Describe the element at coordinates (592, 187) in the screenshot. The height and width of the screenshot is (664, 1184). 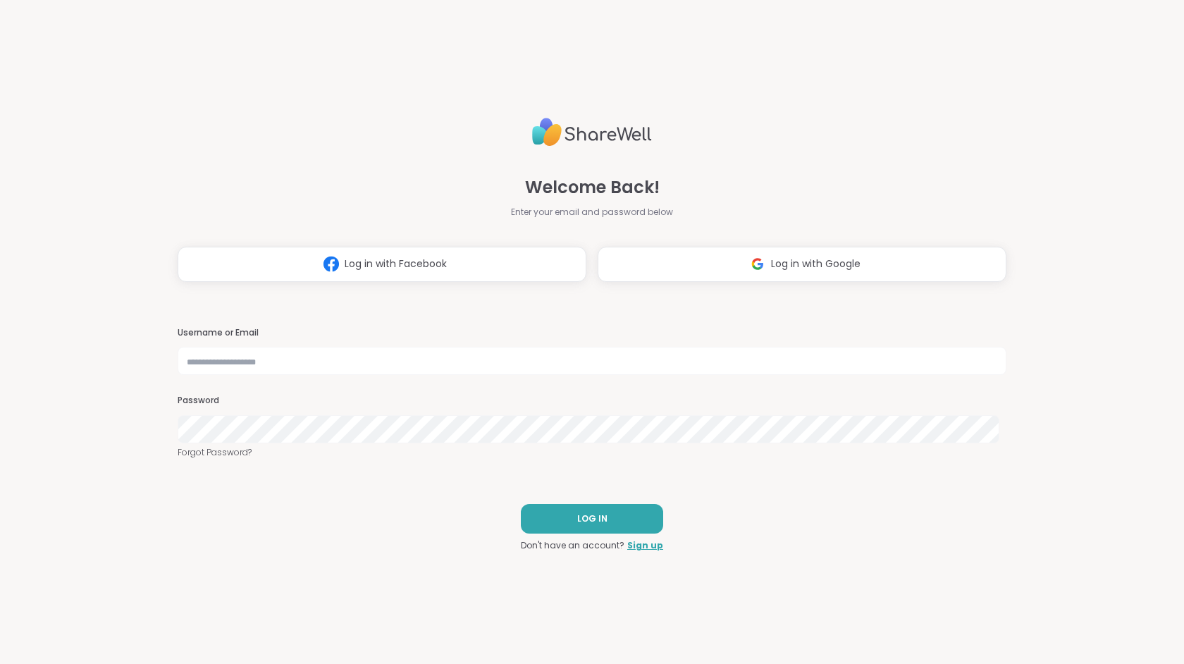
I see `span: Welcome Back!` at that location.